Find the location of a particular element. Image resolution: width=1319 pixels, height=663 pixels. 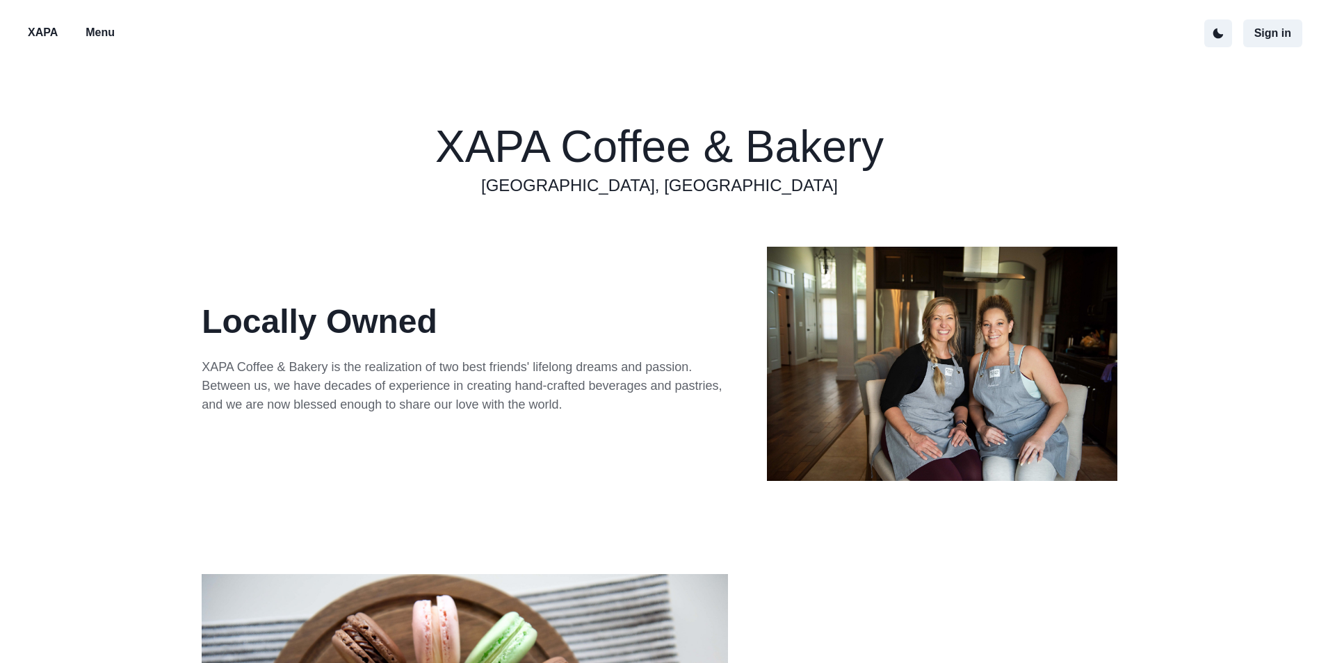

h1: XAPA Coffee & Bakery is located at coordinates (659, 147).